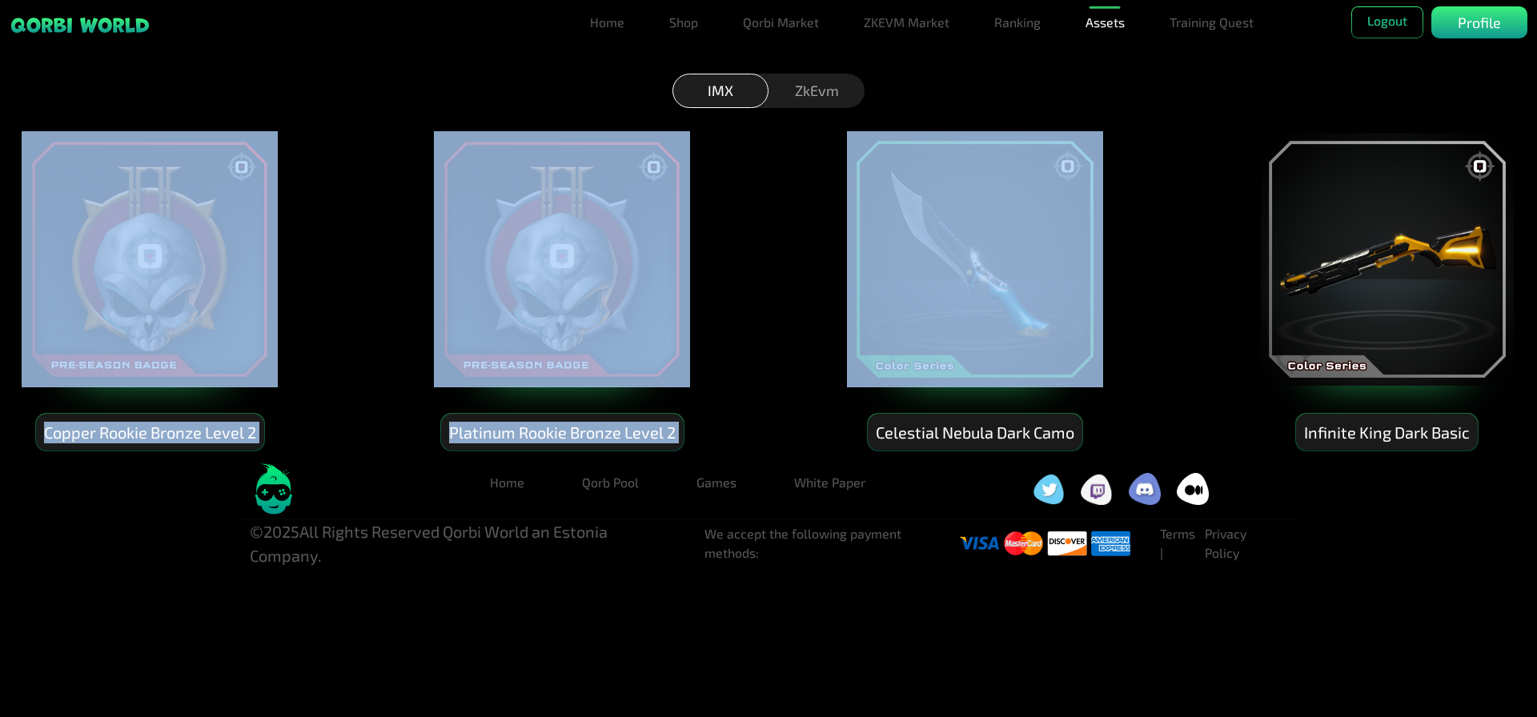  What do you see at coordinates (975, 432) in the screenshot?
I see `div: Celestial Nebula Dark Camo` at bounding box center [975, 432].